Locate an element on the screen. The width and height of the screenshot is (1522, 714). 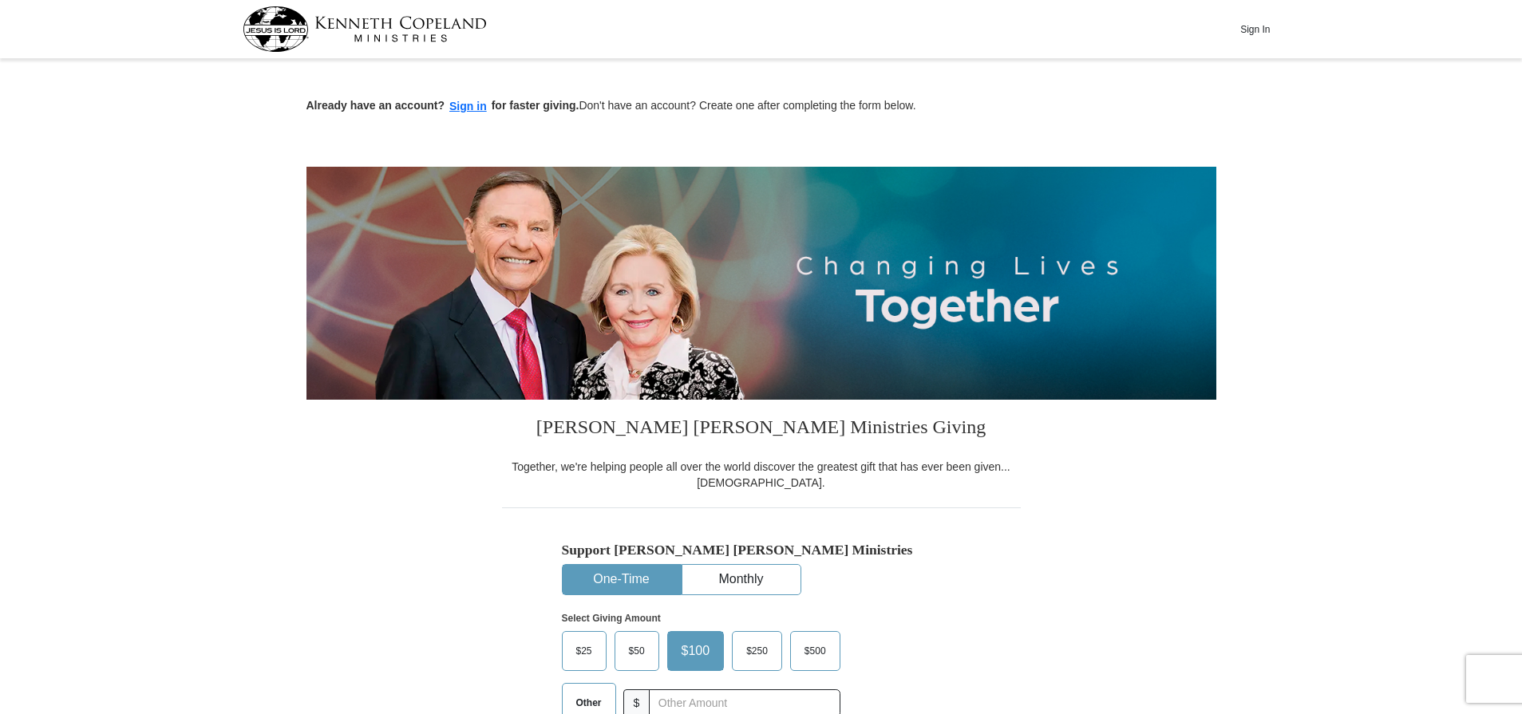
button: Sign in is located at coordinates (468, 106).